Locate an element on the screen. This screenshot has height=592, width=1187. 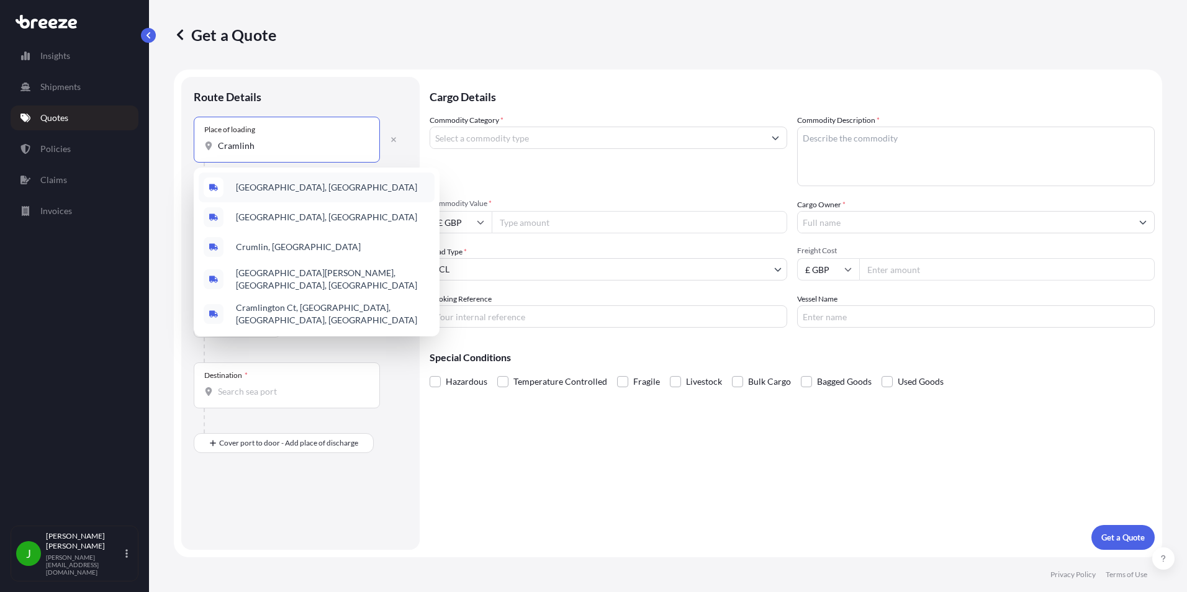
div: Place of loading is located at coordinates (230, 130).